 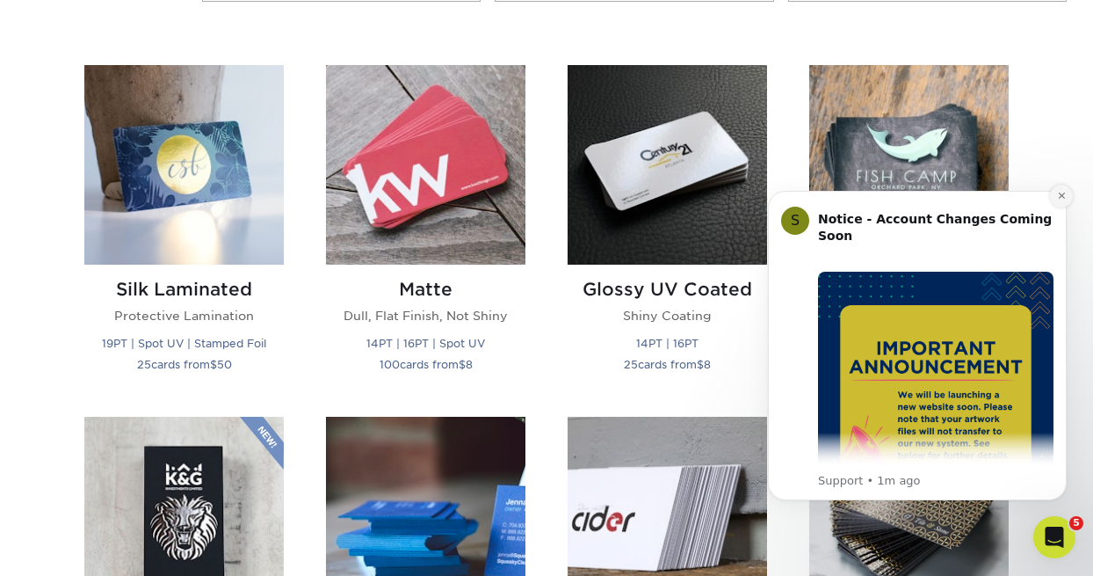 What do you see at coordinates (425, 229) in the screenshot?
I see `a: Matte Business Cards Matte Dull, Flat Finish, Not Shiny 14PT | 16PT | Spot UV 100cards from$8` at bounding box center [425, 229].